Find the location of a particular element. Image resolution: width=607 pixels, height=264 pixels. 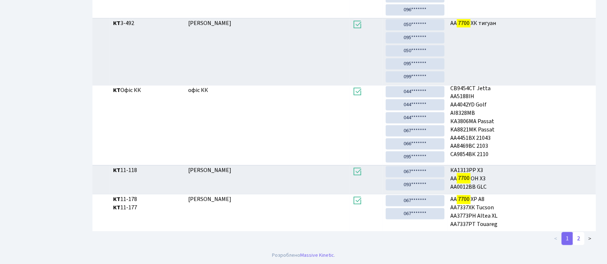

span: 11-118 is located at coordinates (148, 171).